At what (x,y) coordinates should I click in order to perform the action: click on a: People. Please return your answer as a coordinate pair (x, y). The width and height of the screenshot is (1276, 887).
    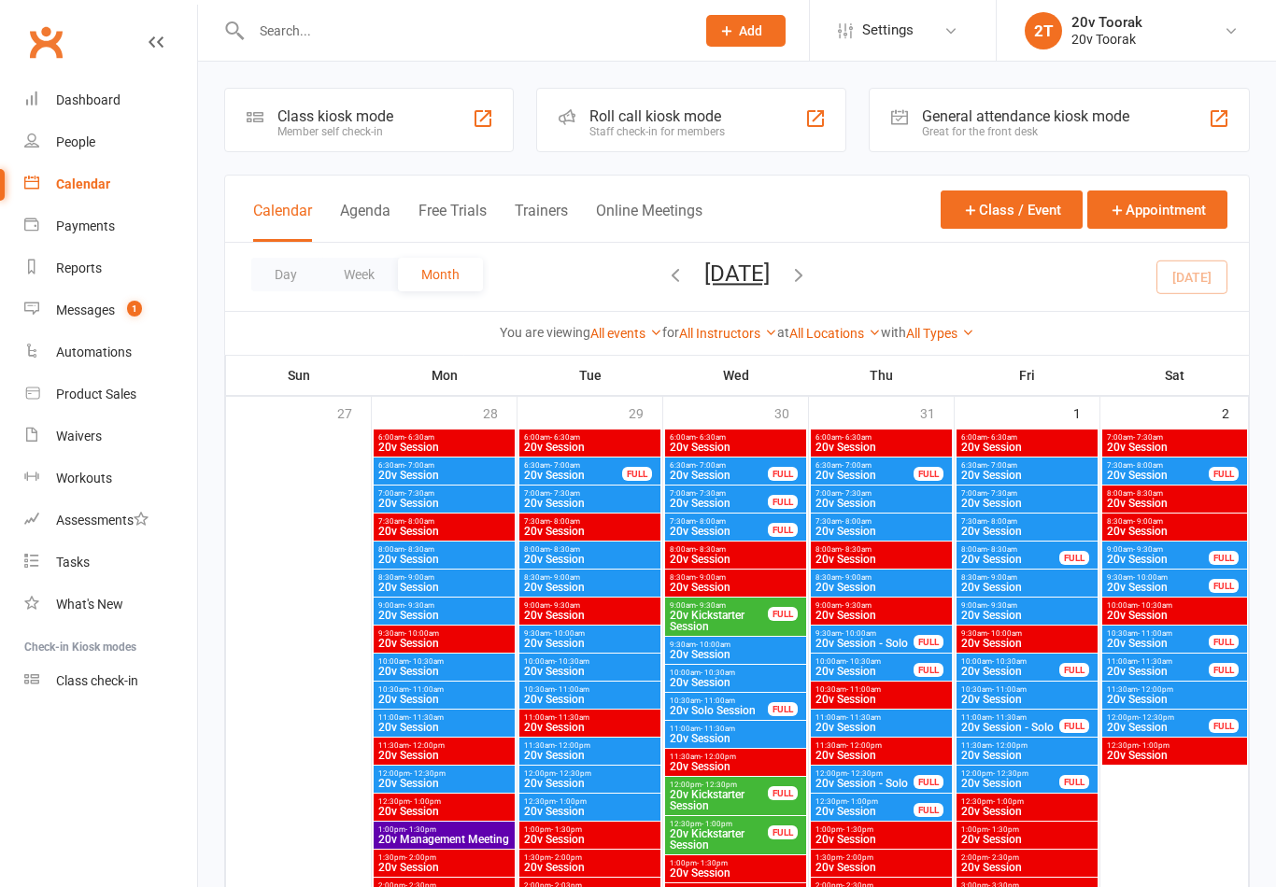
    Looking at the image, I should click on (110, 142).